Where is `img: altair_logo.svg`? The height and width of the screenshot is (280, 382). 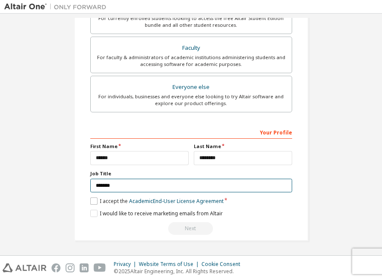
img: altair_logo.svg is located at coordinates (24, 268).